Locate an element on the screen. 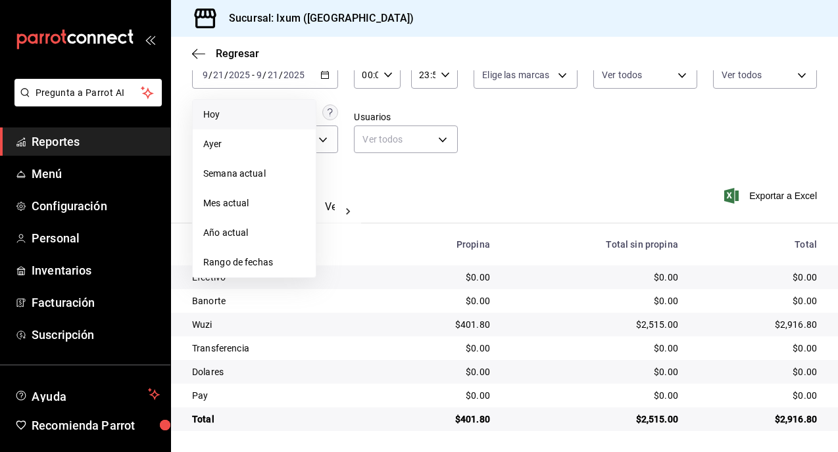  span: Mes actual is located at coordinates (254, 203).